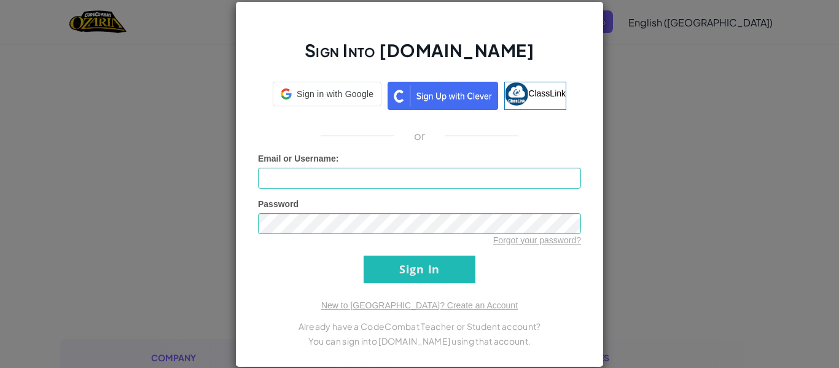 The width and height of the screenshot is (839, 368). What do you see at coordinates (327, 94) in the screenshot?
I see `div: Sign in with Google` at bounding box center [327, 94].